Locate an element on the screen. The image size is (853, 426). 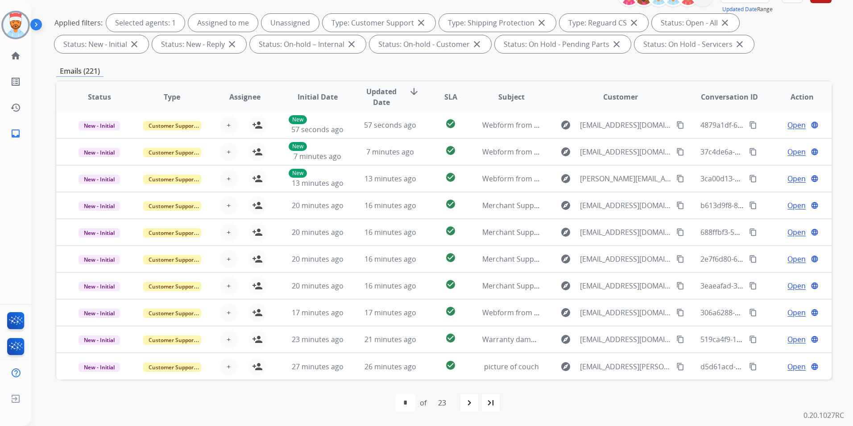
mat-icon: list_alt is located at coordinates (16, 82).